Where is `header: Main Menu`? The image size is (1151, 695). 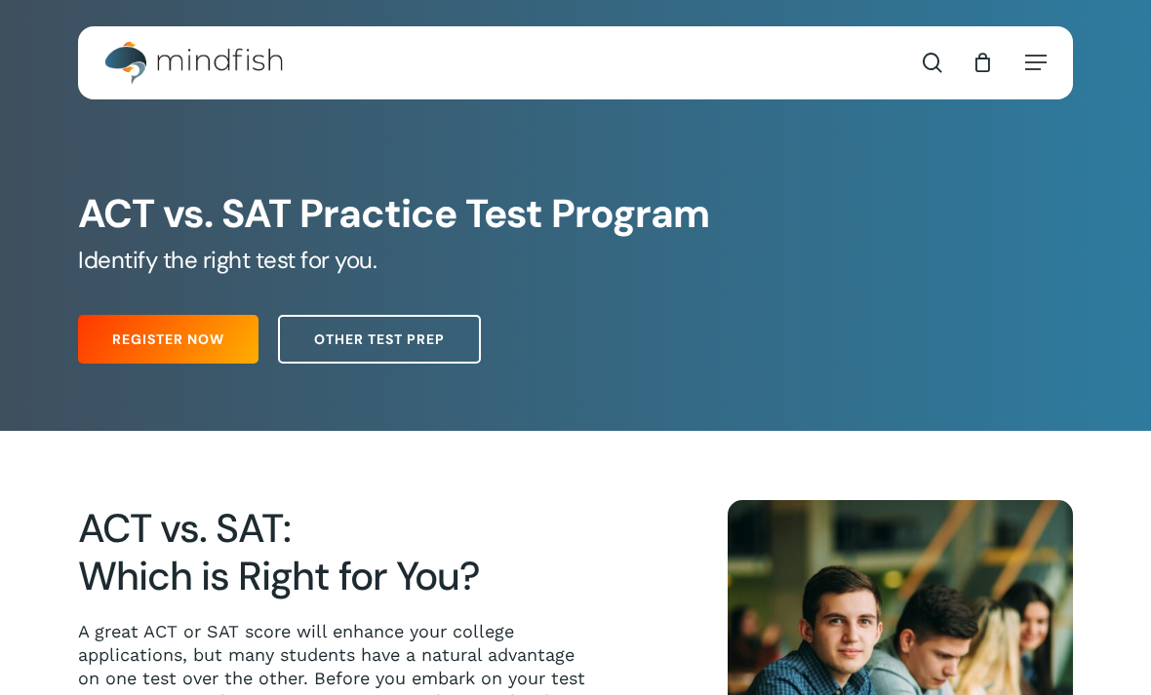
header: Main Menu is located at coordinates (575, 62).